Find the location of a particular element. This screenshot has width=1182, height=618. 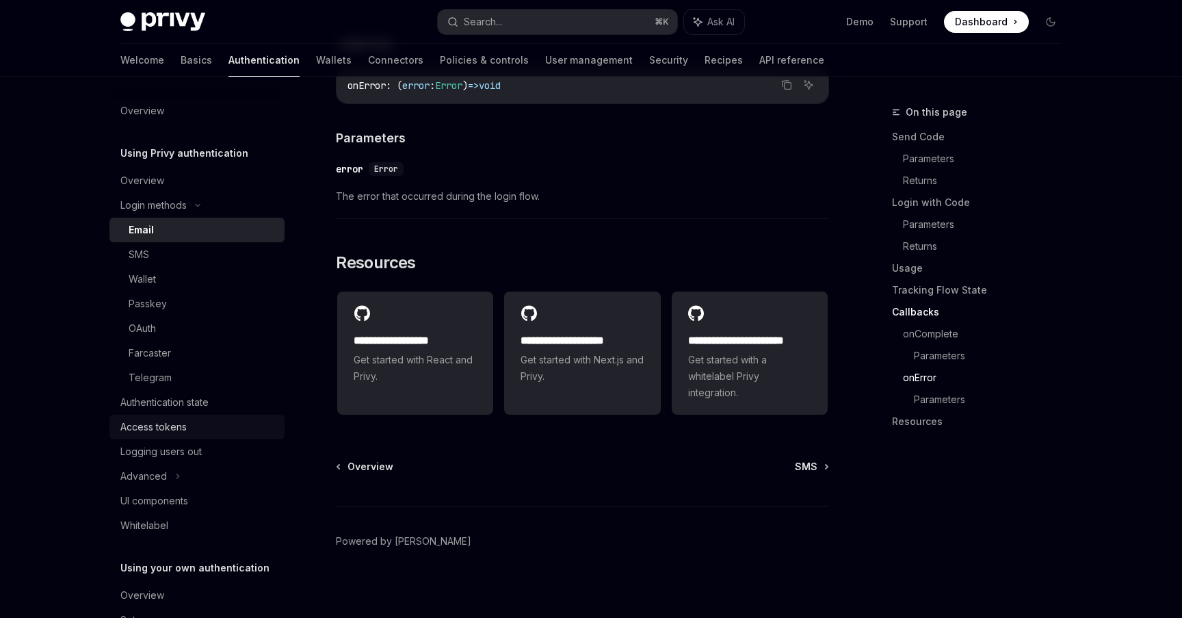

a: Passkey is located at coordinates (197, 304).